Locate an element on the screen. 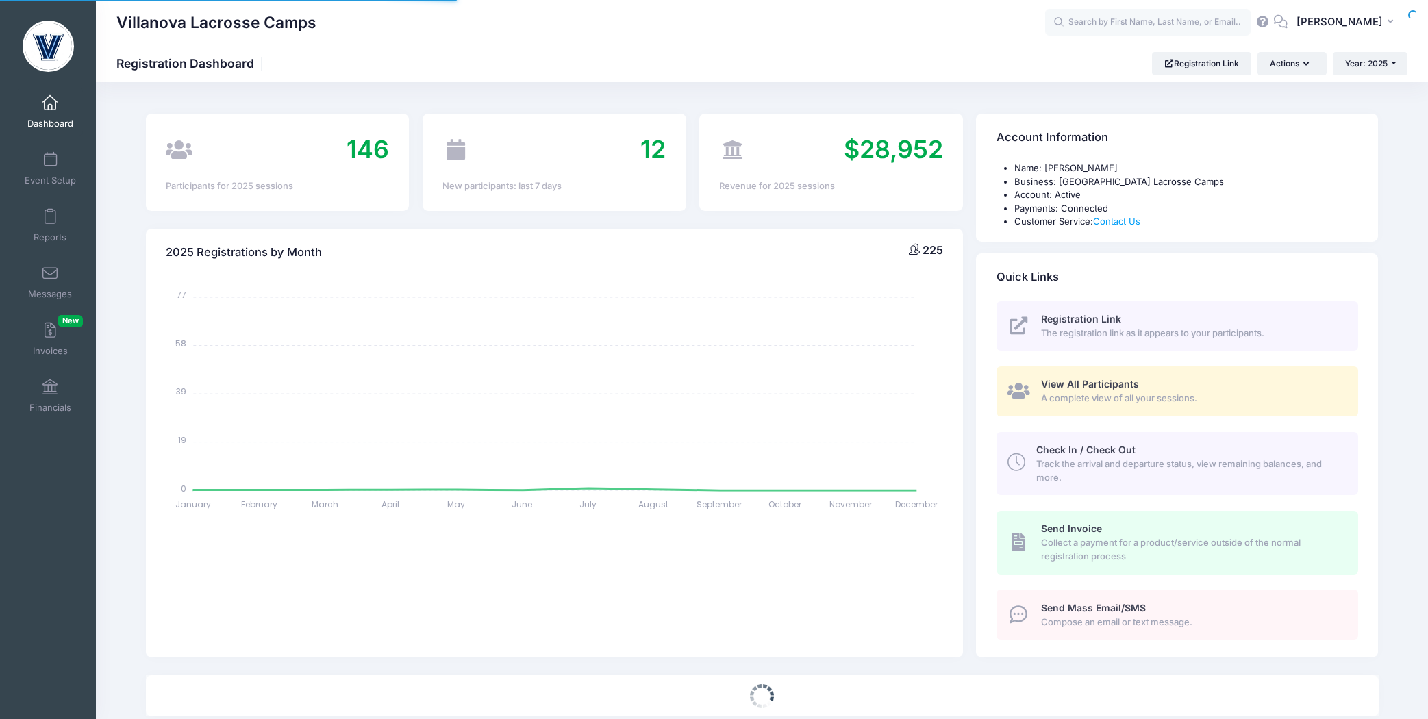  a: Contact Us is located at coordinates (1116, 221).